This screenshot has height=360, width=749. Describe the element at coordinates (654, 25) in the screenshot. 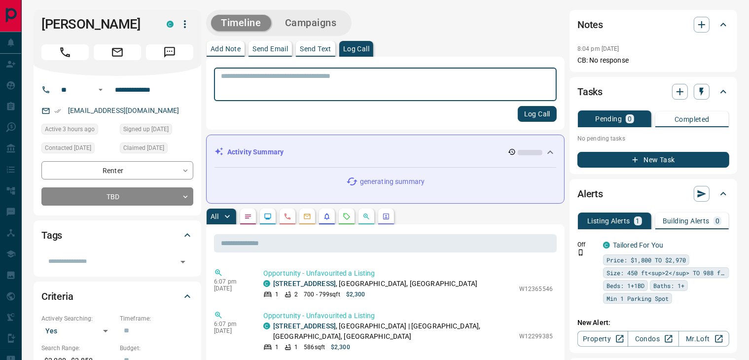

I see `div: Notes` at that location.